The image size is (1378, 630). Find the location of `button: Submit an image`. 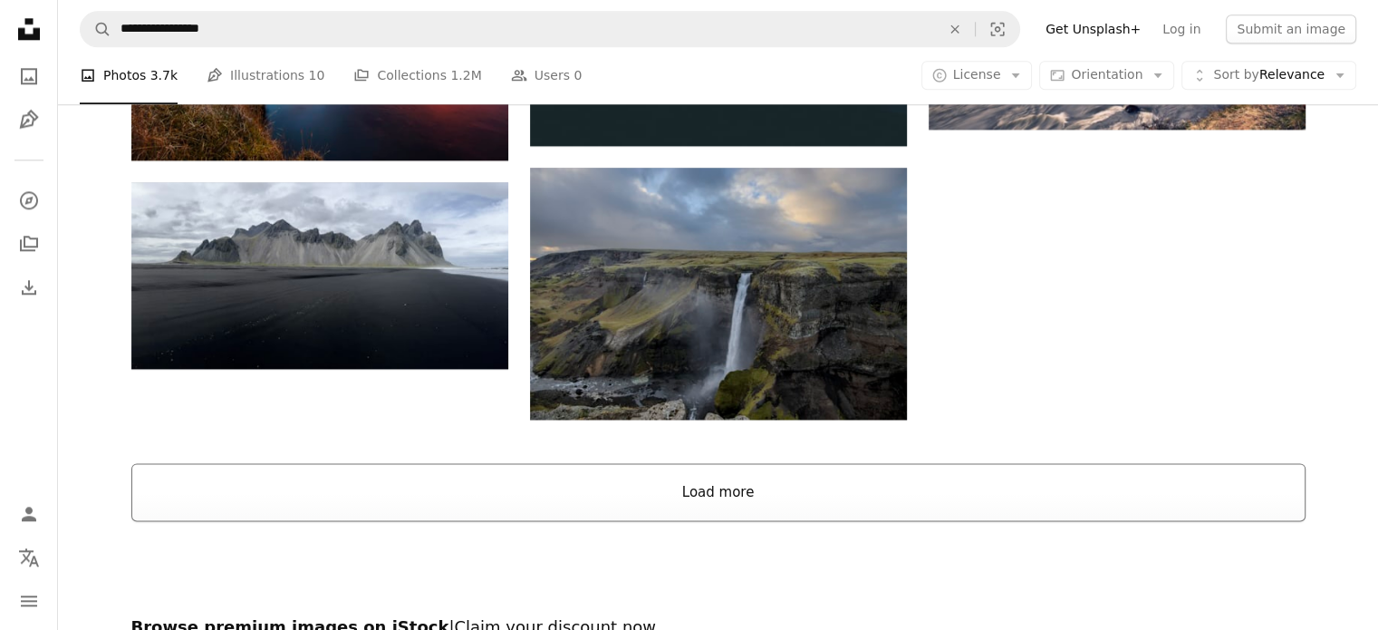

button: Submit an image is located at coordinates (1291, 29).